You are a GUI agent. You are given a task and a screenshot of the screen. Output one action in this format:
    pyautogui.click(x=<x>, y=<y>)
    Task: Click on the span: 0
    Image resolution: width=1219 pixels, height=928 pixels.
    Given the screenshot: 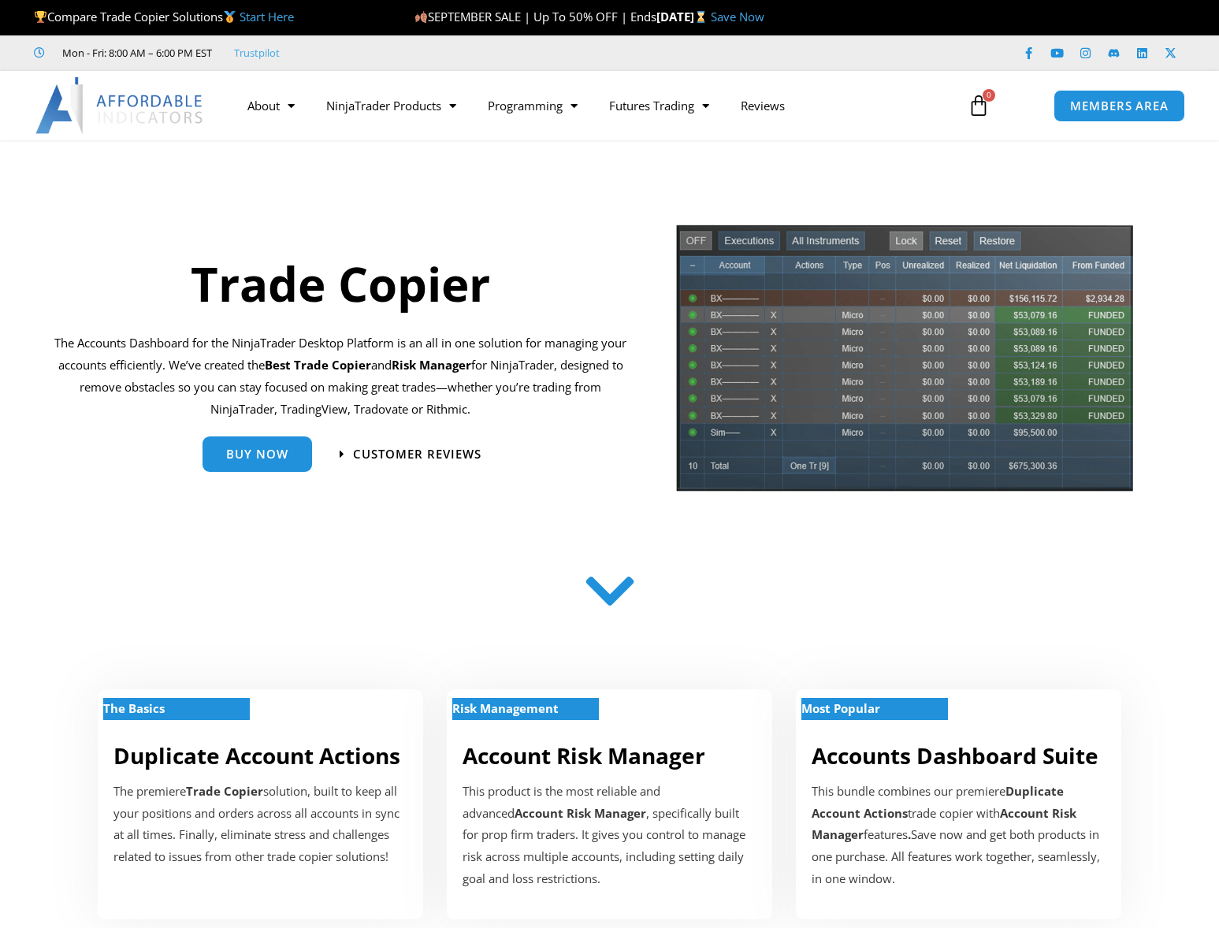 What is the action you would take?
    pyautogui.click(x=989, y=95)
    